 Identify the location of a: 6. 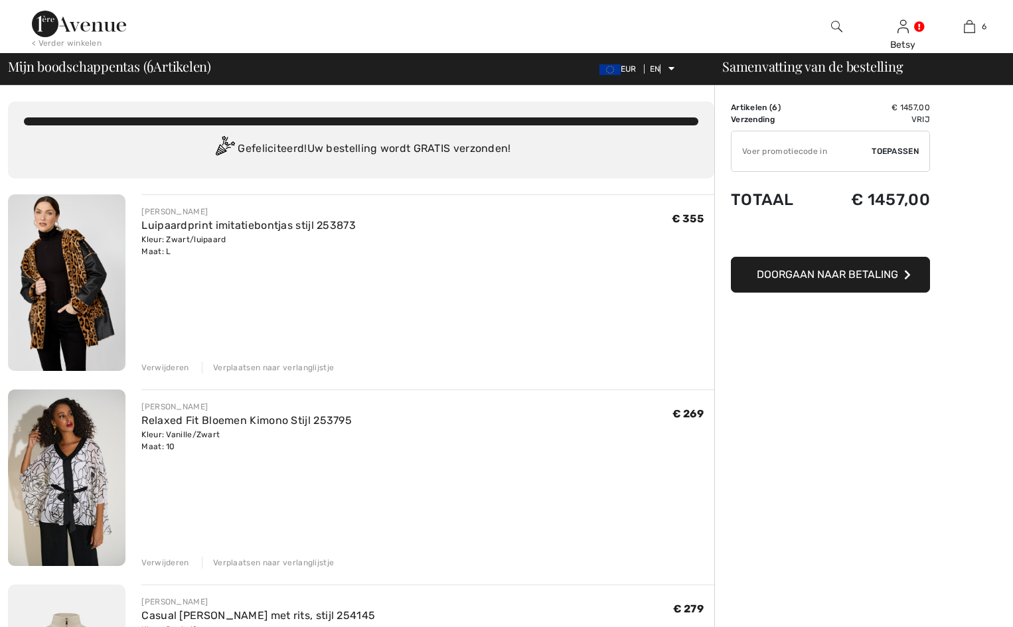
(969, 27).